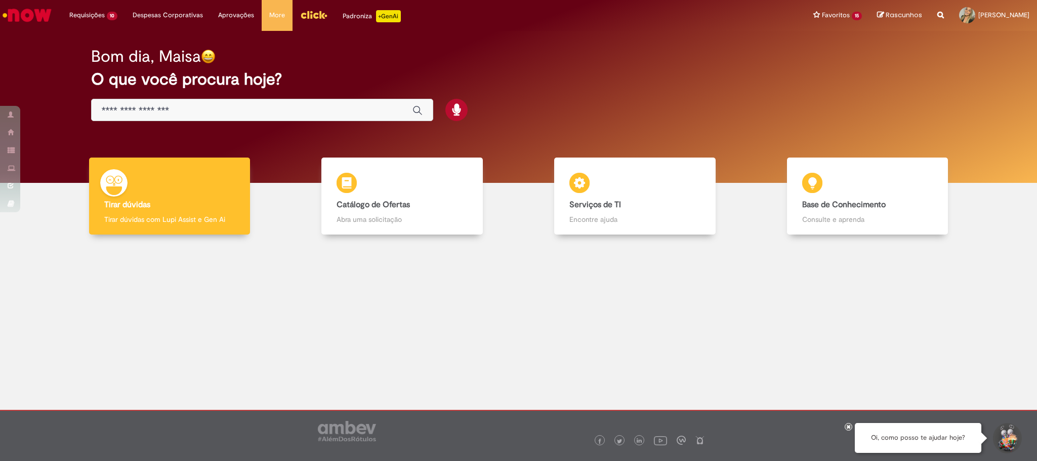  I want to click on button: Iniciar Conversa de Suporte, so click(1007, 438).